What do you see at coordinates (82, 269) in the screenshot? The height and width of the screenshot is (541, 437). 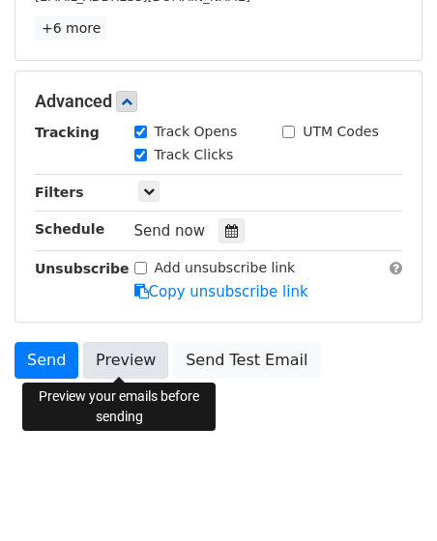 I see `strong: Unsubscribe` at bounding box center [82, 269].